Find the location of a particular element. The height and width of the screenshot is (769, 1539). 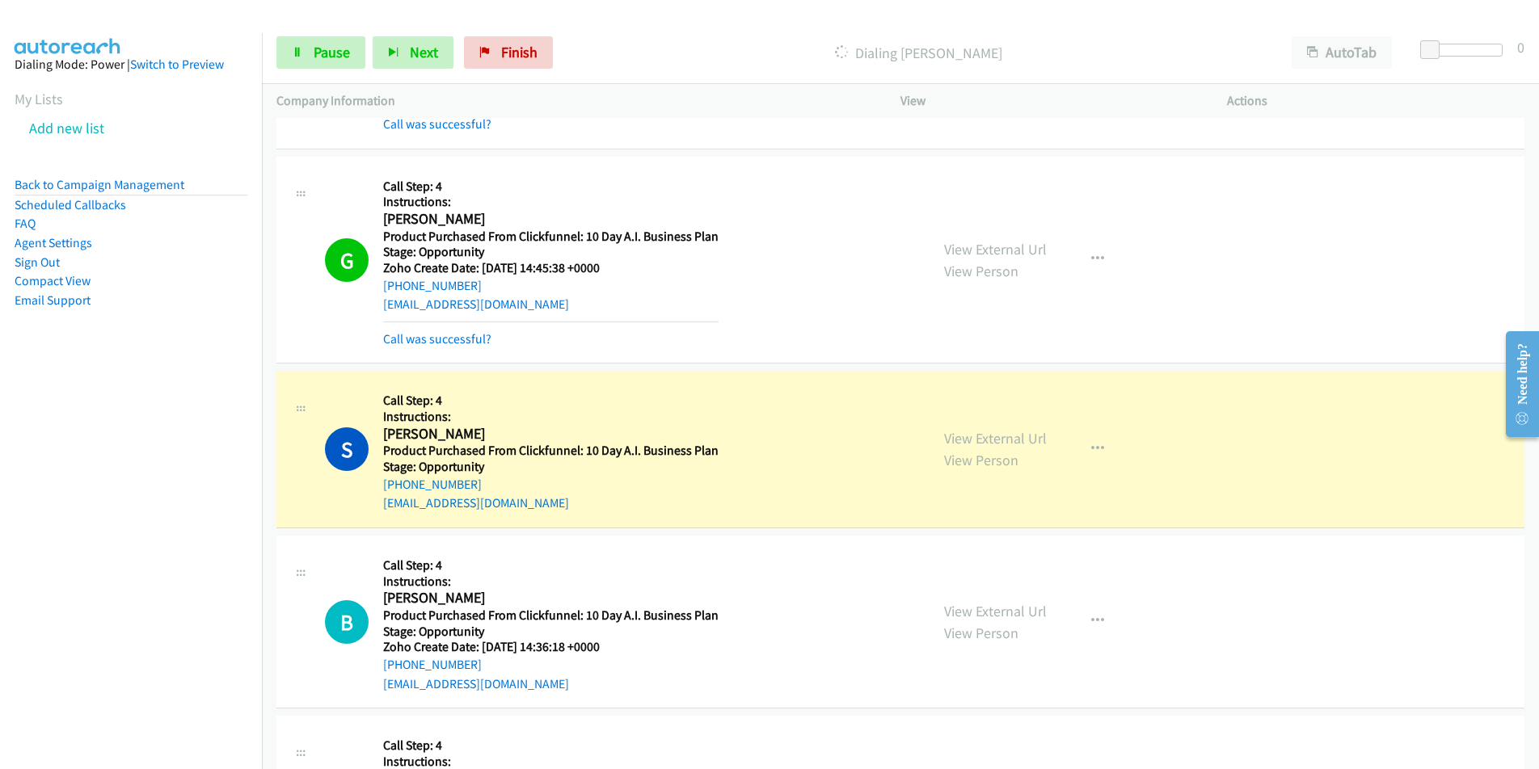

a: Sign Out is located at coordinates (37, 262).